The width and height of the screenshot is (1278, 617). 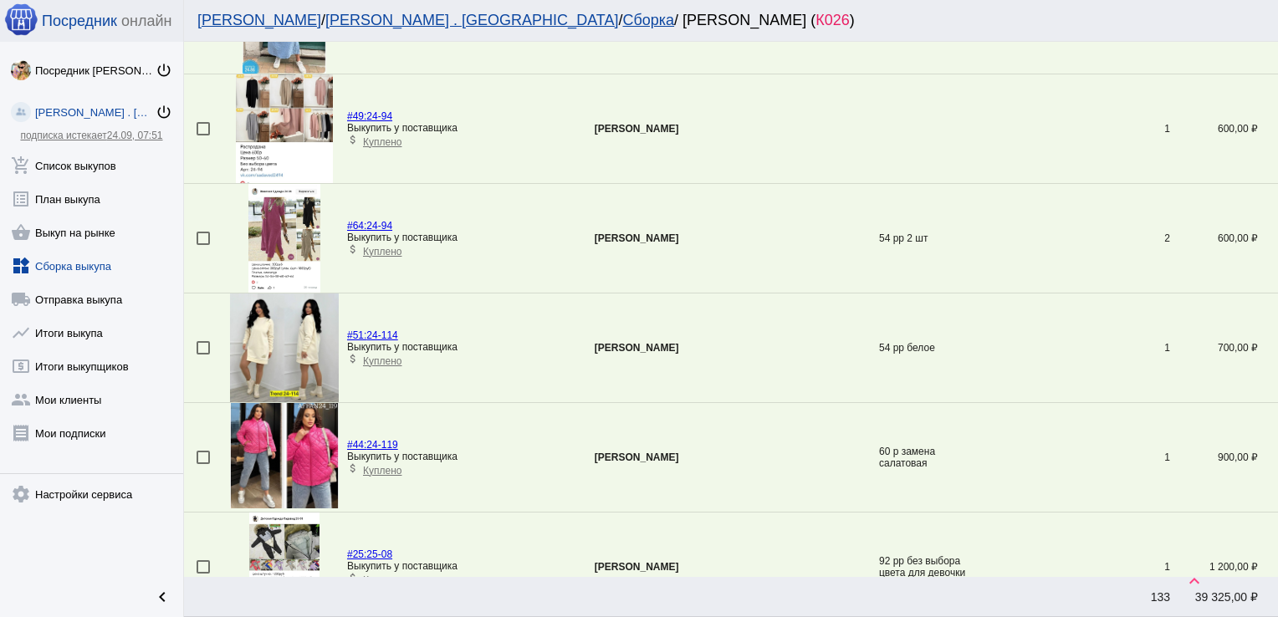 What do you see at coordinates (1145, 597) in the screenshot?
I see `td: 133` at bounding box center [1145, 597].